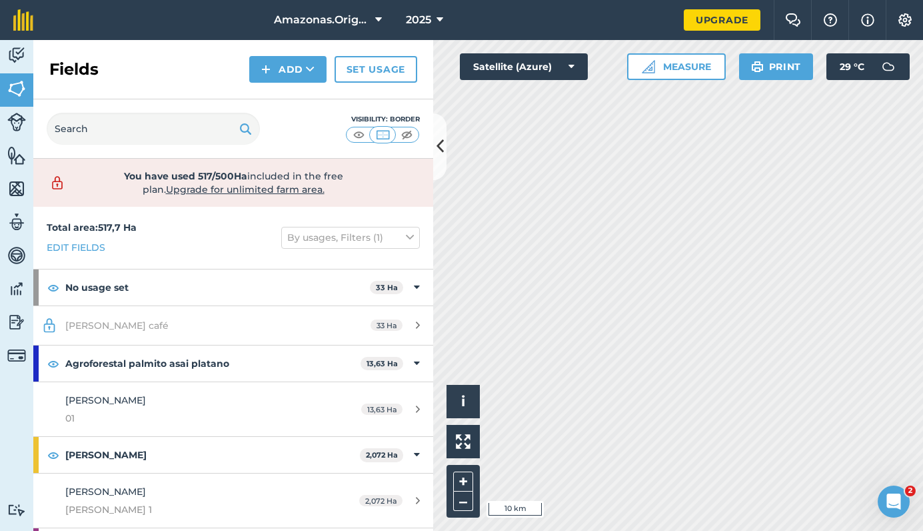  What do you see at coordinates (382, 409) in the screenshot?
I see `span: 13,63 Ha` at bounding box center [382, 409].